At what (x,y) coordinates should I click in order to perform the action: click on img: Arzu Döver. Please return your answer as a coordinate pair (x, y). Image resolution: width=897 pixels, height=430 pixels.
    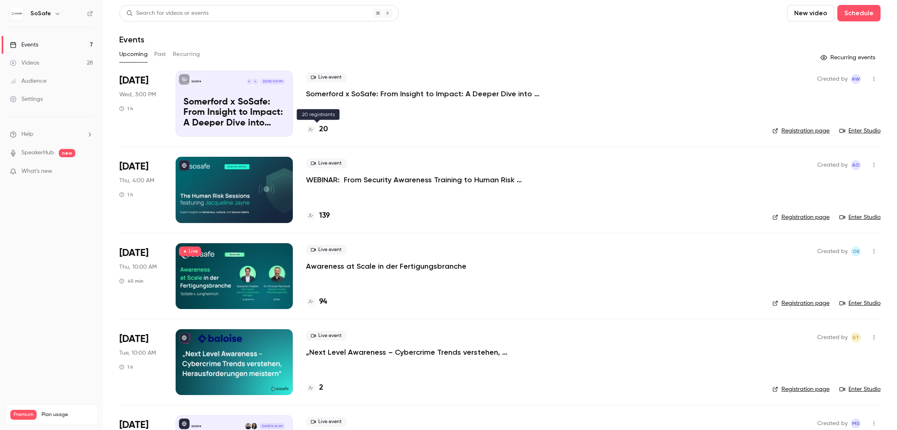
    Looking at the image, I should click on (254, 426).